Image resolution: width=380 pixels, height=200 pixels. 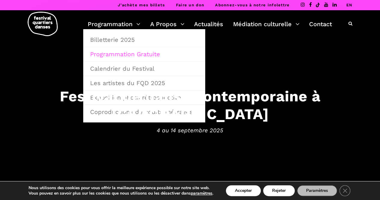 I want to click on a: Billetterie 2025, so click(x=144, y=40).